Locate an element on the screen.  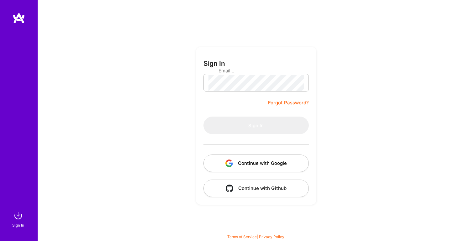
button: Continue with Github is located at coordinates (256, 188).